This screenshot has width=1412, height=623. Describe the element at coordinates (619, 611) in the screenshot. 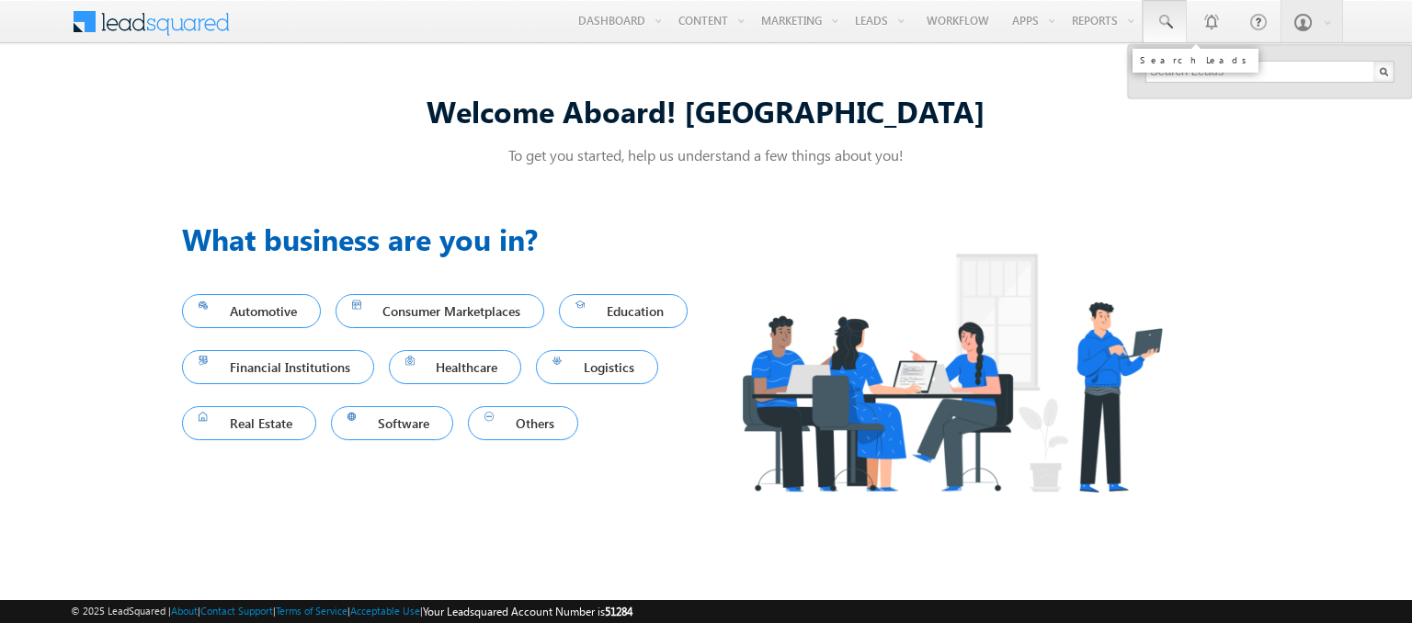

I see `span: 51284` at that location.